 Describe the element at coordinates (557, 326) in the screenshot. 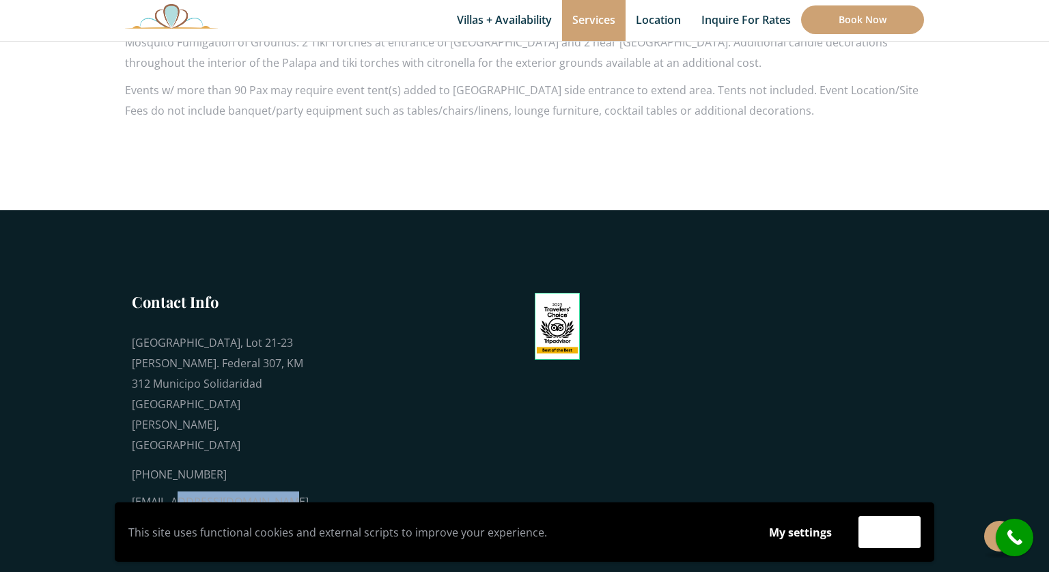

I see `img: Tripadvisor` at that location.